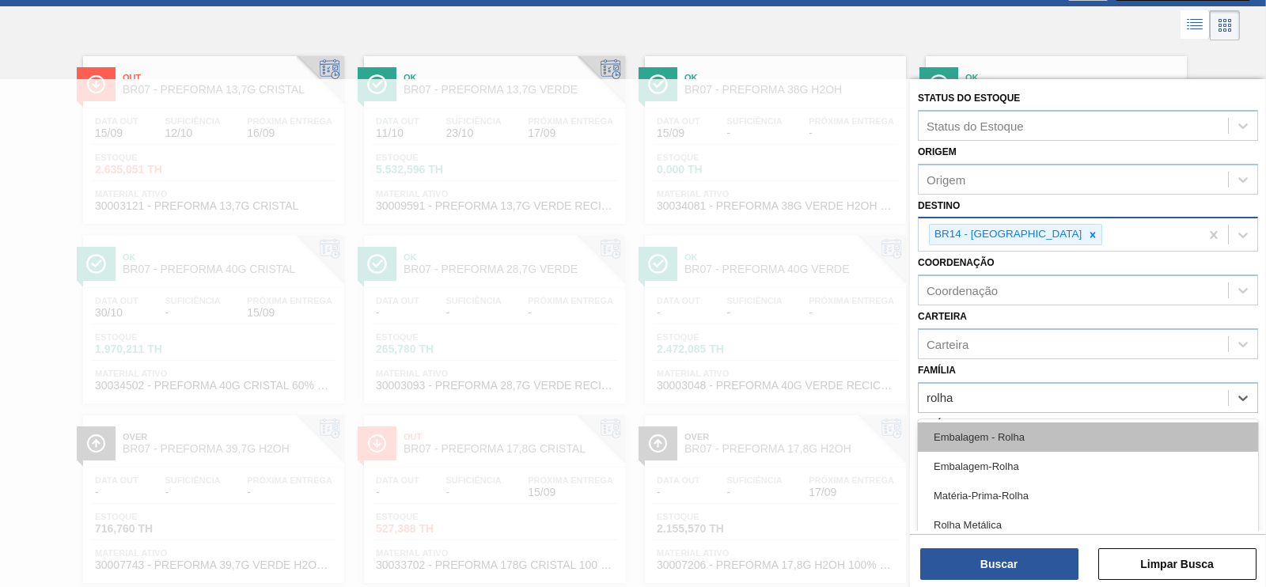 The width and height of the screenshot is (1266, 587). What do you see at coordinates (937, 152) in the screenshot?
I see `label: Origem` at bounding box center [937, 152].